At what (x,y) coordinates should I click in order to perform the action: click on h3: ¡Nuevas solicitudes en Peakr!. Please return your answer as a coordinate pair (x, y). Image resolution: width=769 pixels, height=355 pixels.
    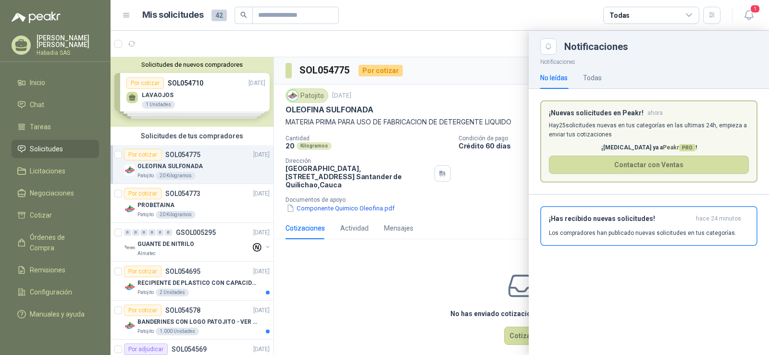
    Looking at the image, I should click on (596, 113).